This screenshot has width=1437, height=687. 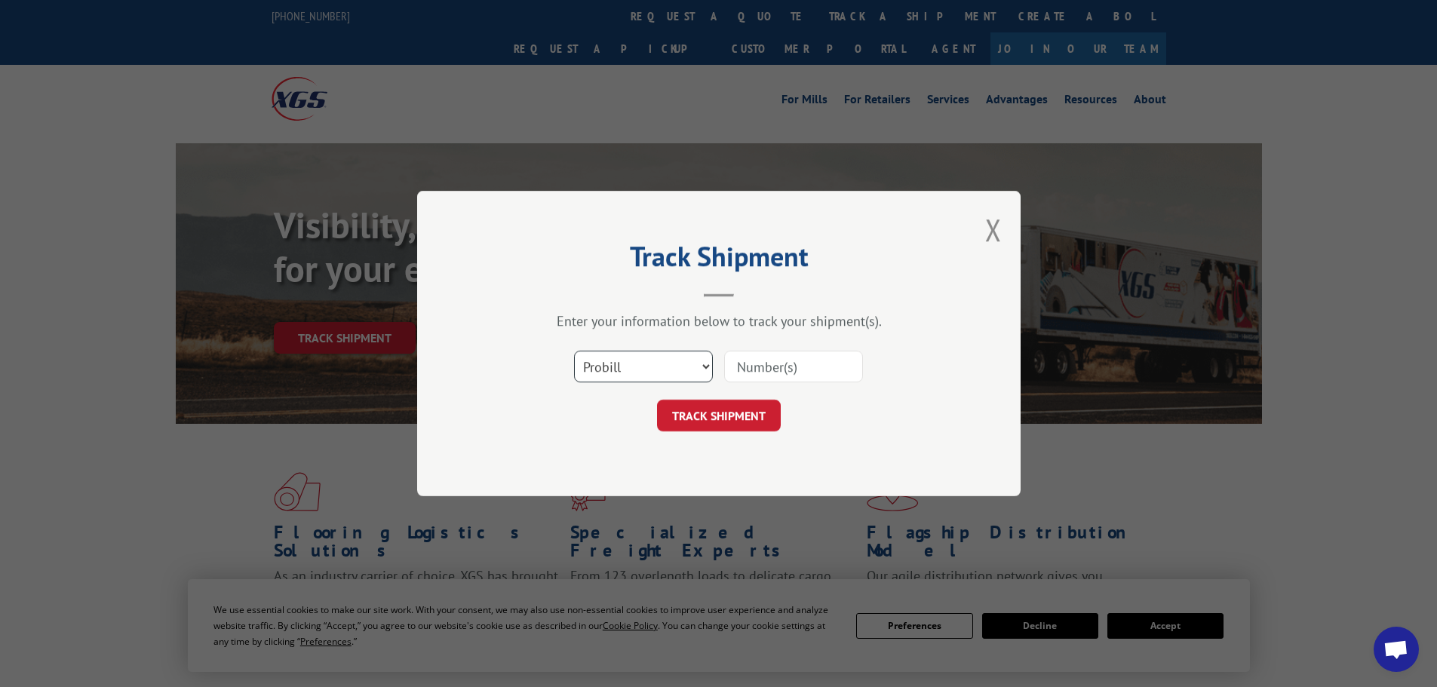 I want to click on h2: Track Shipment, so click(x=719, y=260).